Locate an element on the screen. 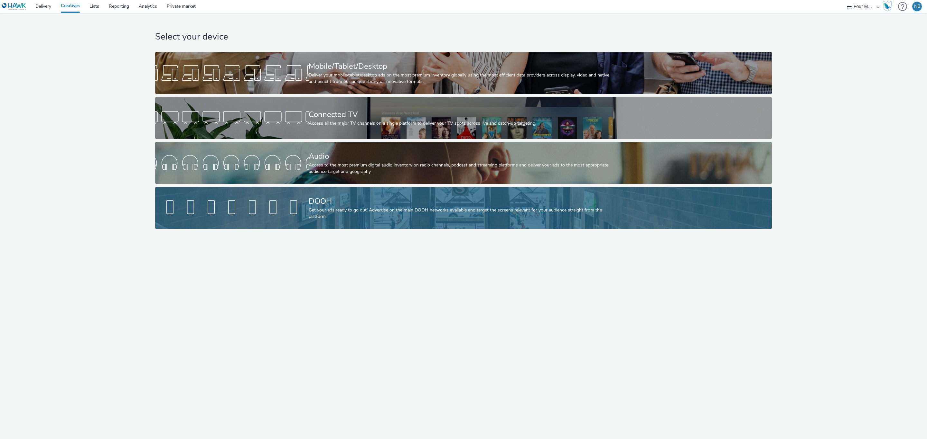  div: Hawk Academy is located at coordinates (887, 6).